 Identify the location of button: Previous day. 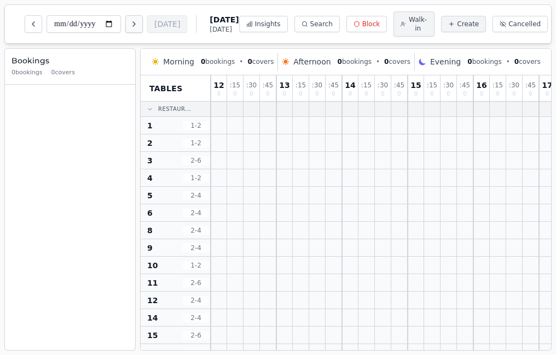
(33, 24).